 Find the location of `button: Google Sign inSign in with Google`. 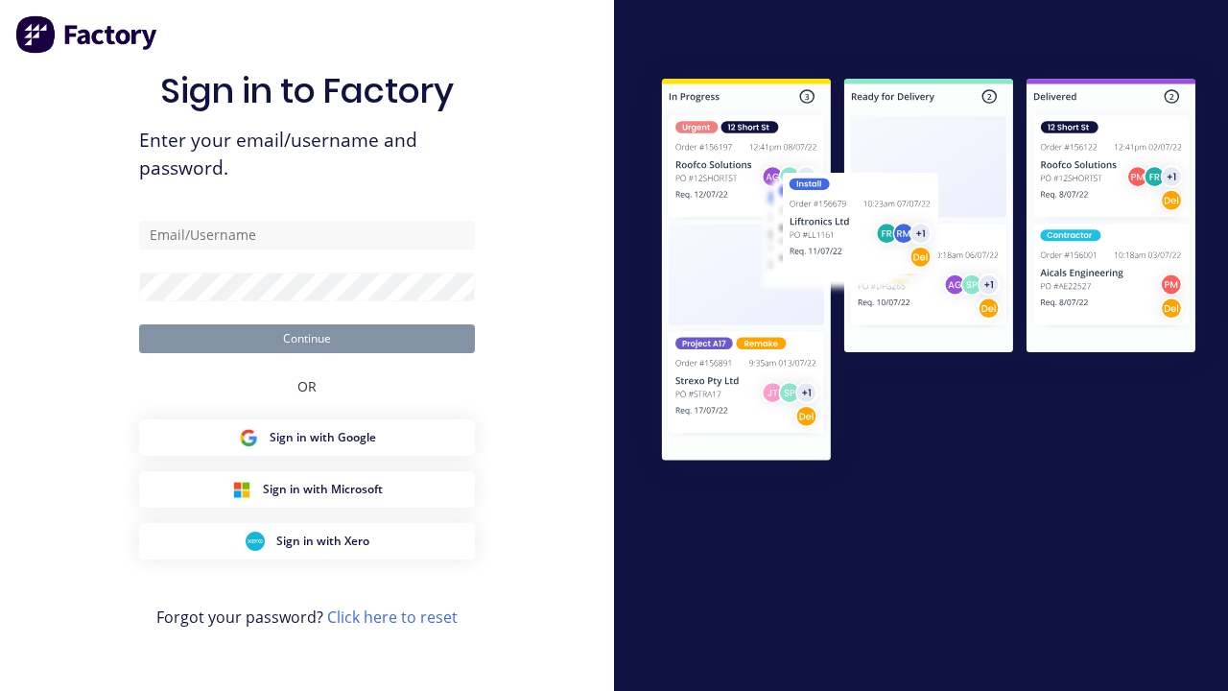

button: Google Sign inSign in with Google is located at coordinates (307, 437).